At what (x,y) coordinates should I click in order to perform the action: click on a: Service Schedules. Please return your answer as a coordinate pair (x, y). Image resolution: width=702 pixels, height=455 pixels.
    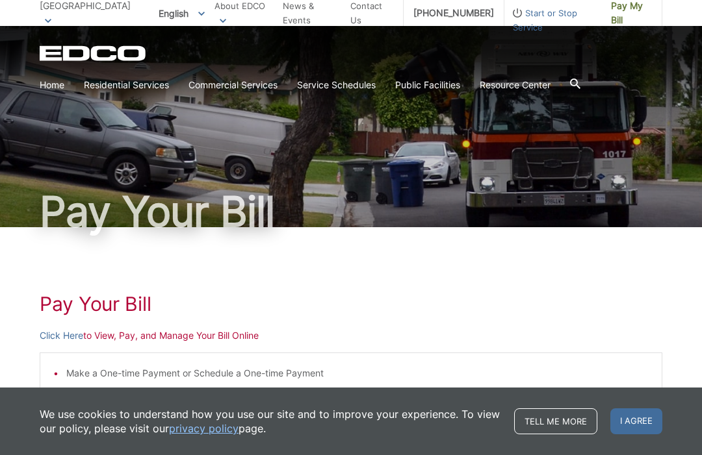
    Looking at the image, I should click on (336, 85).